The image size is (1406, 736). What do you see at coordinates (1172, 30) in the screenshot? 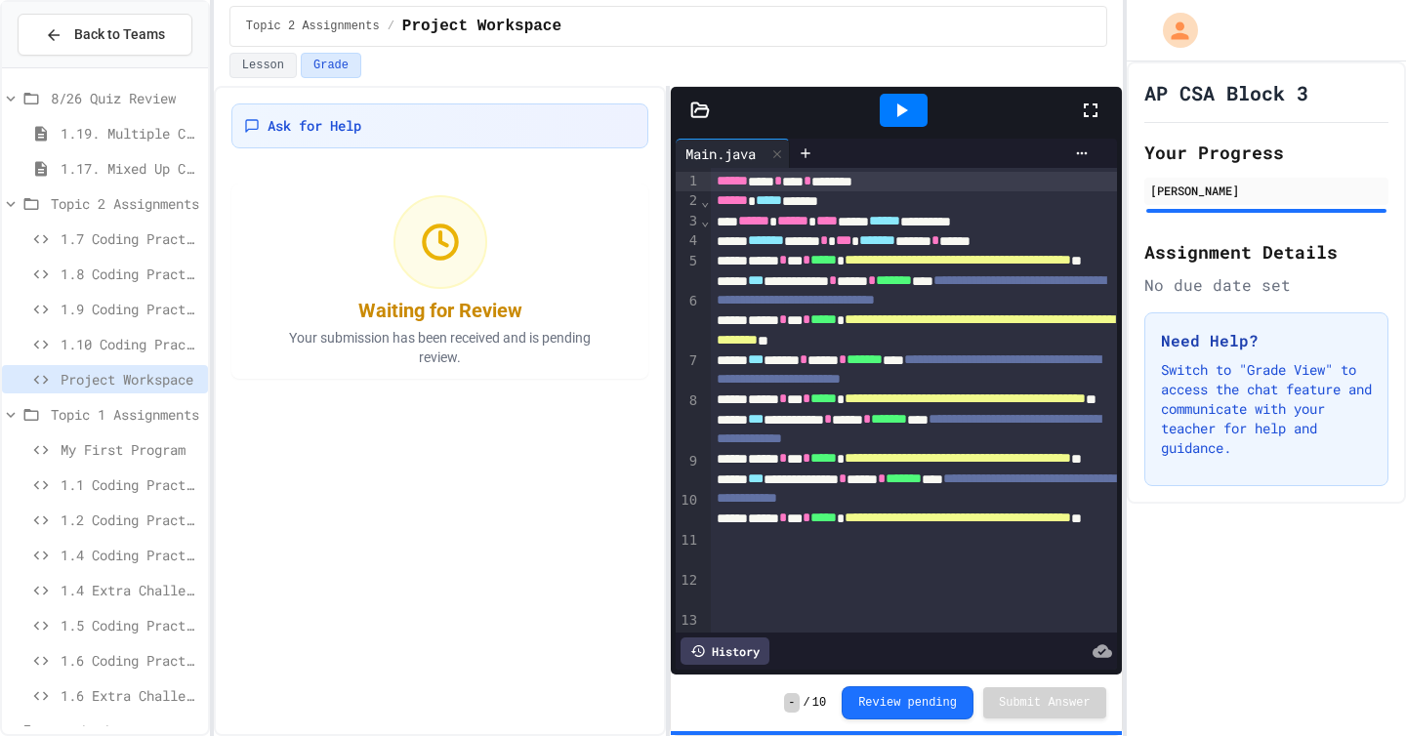
I see `div: My Account` at bounding box center [1172, 30].